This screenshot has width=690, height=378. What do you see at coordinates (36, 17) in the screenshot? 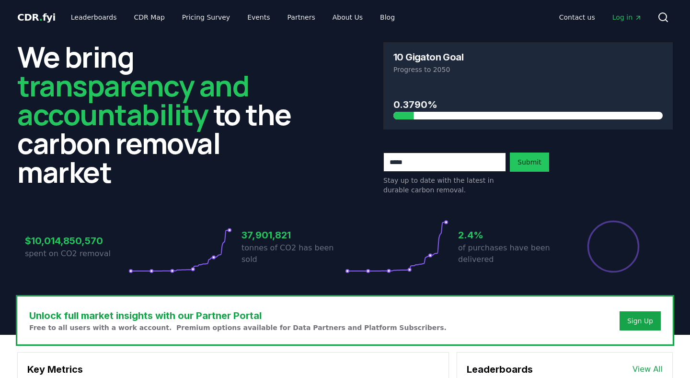
I see `a: CDR.fyi` at bounding box center [36, 17].